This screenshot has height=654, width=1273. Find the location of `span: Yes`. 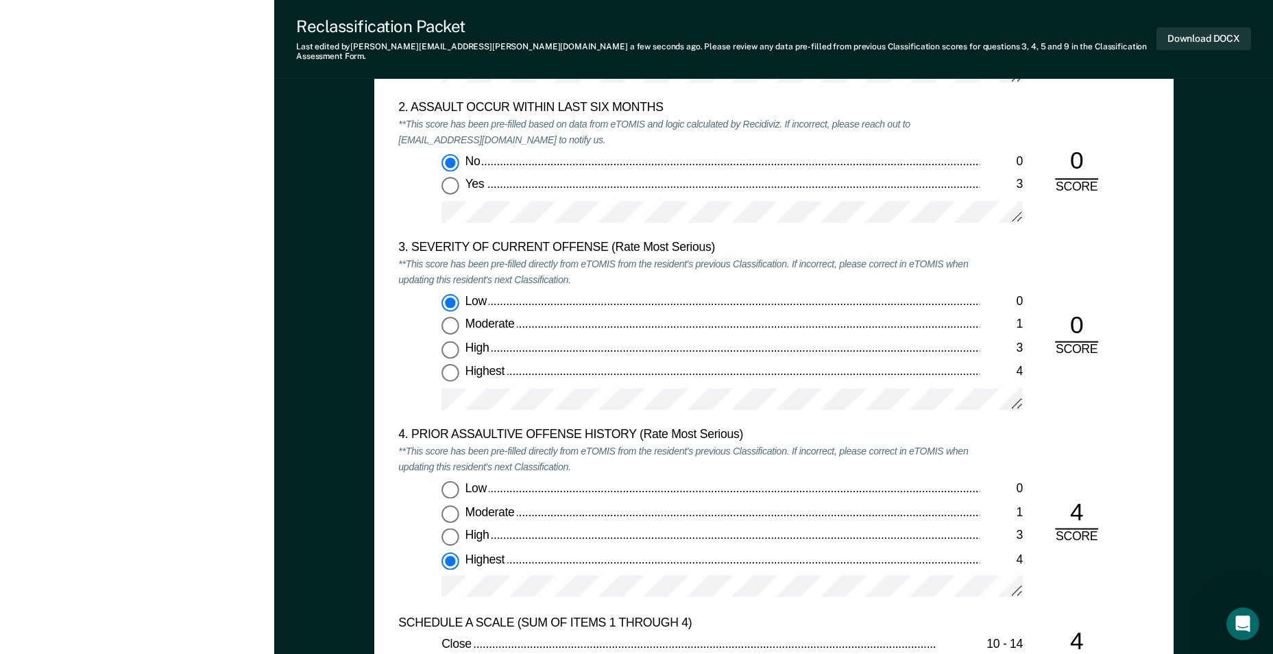

span: Yes is located at coordinates (475, 184).